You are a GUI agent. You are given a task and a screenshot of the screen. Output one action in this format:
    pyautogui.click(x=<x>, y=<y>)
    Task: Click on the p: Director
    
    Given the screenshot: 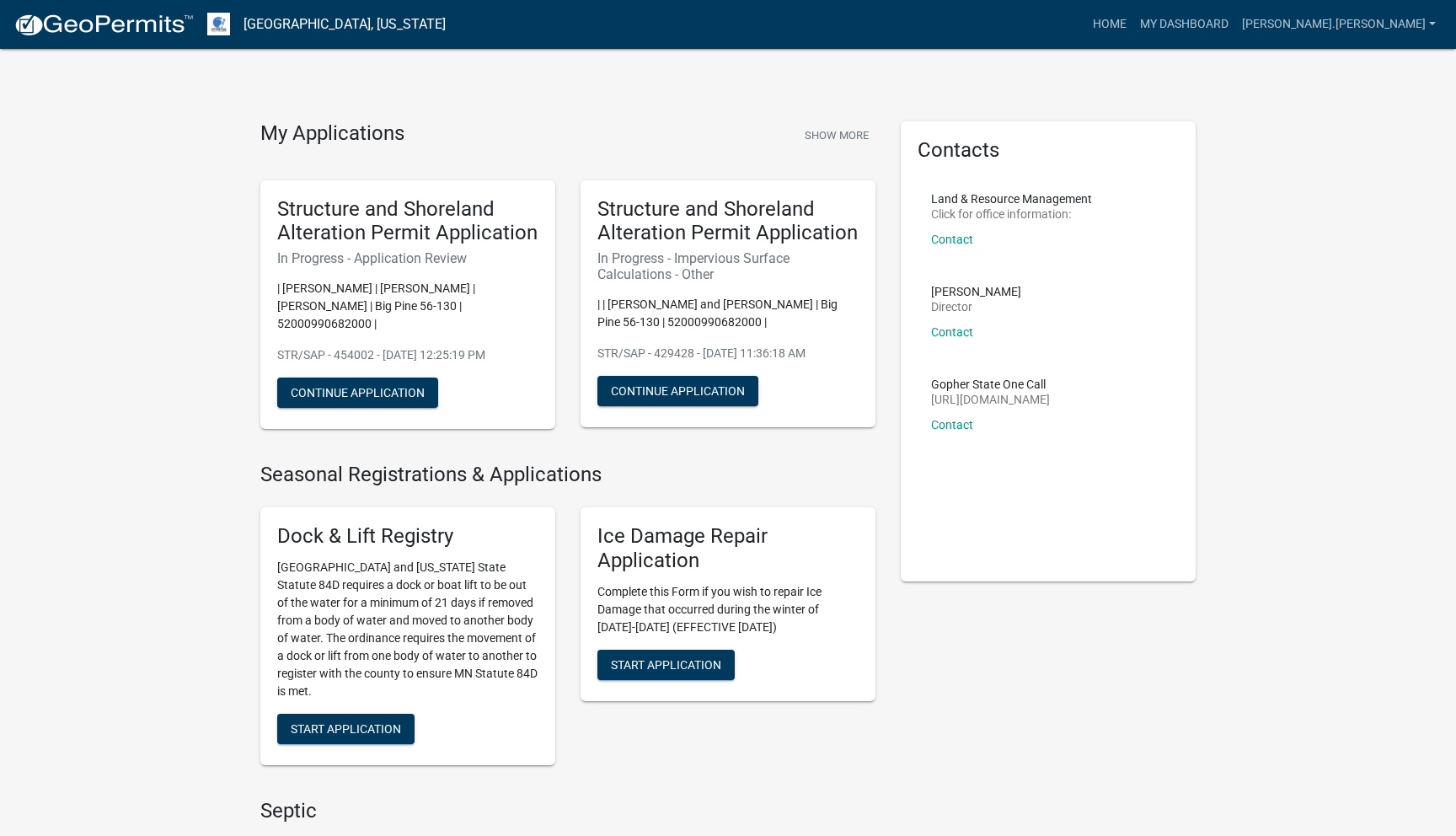 What is the action you would take?
    pyautogui.click(x=976, y=307)
    